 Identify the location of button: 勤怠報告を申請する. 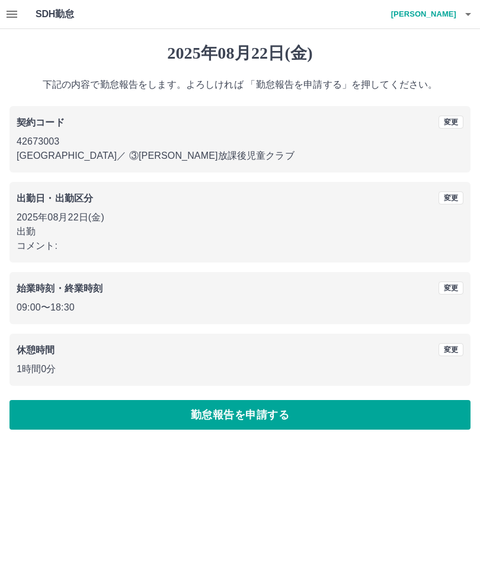
(240, 415).